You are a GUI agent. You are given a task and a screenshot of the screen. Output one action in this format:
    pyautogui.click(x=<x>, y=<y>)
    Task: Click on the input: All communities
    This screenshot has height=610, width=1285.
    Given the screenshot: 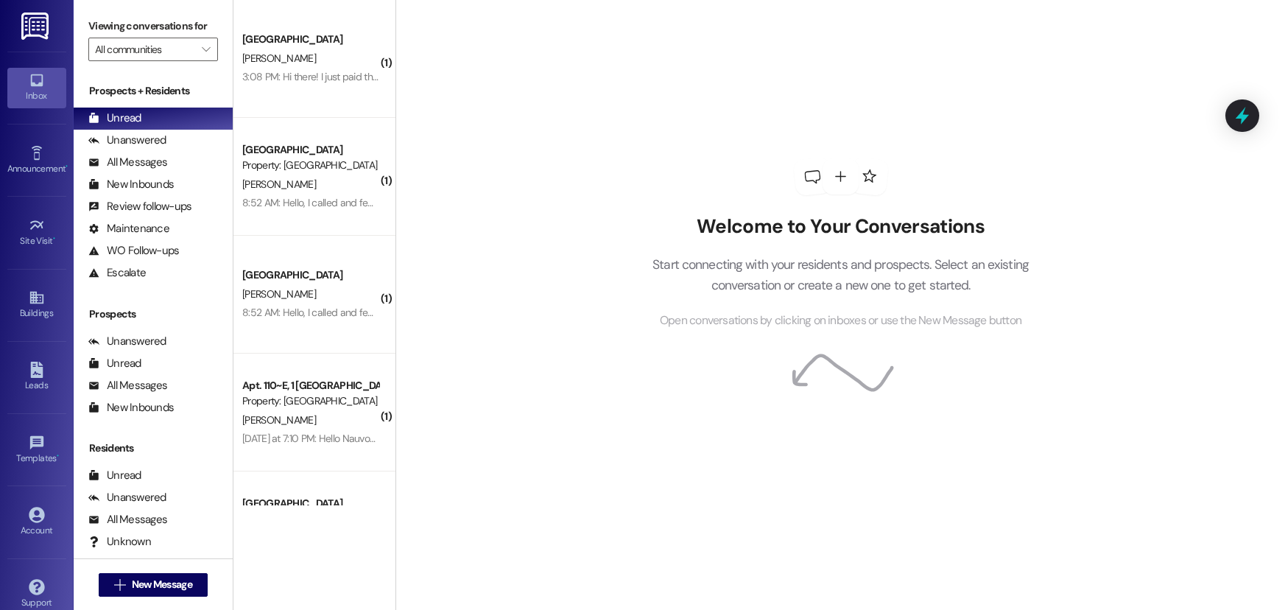 What is the action you would take?
    pyautogui.click(x=144, y=49)
    